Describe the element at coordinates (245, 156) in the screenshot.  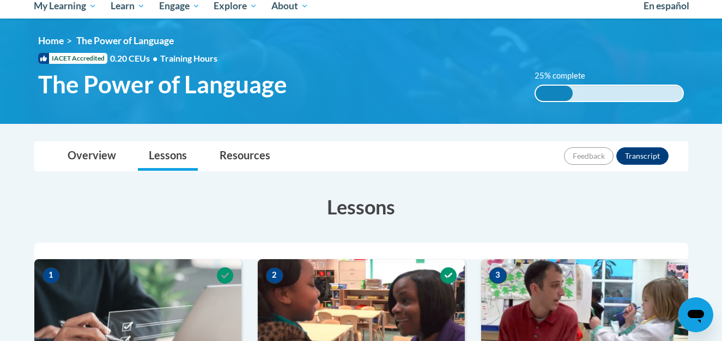
I see `a: Resources` at that location.